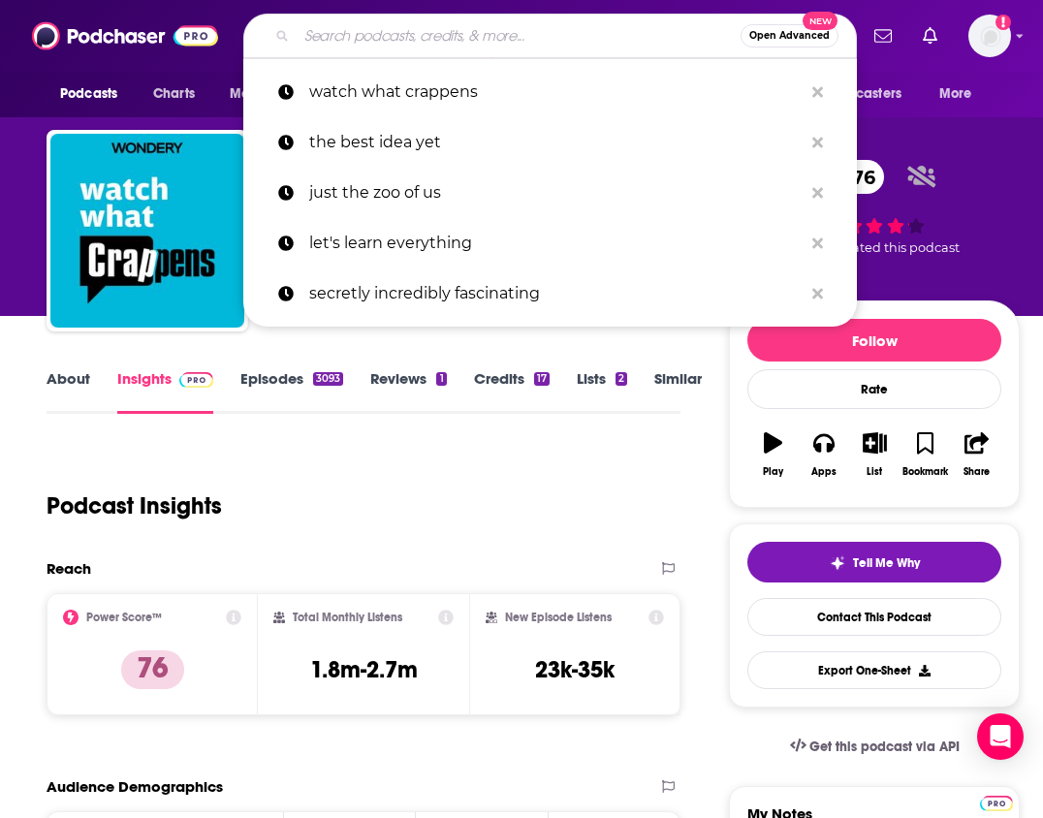 The width and height of the screenshot is (1043, 818). I want to click on div: Search podcasts, credits, & more..., so click(549, 36).